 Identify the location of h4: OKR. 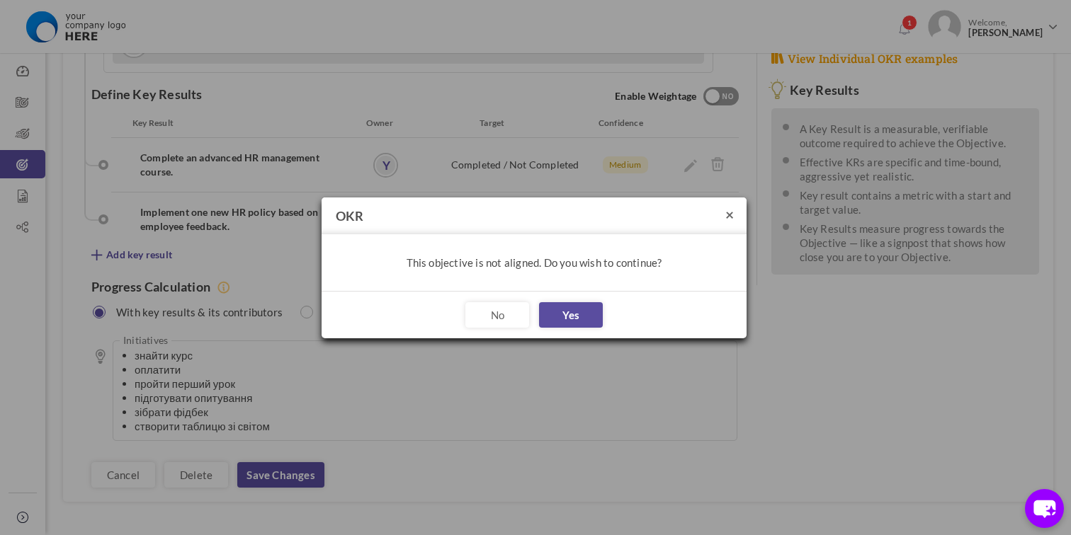
(534, 216).